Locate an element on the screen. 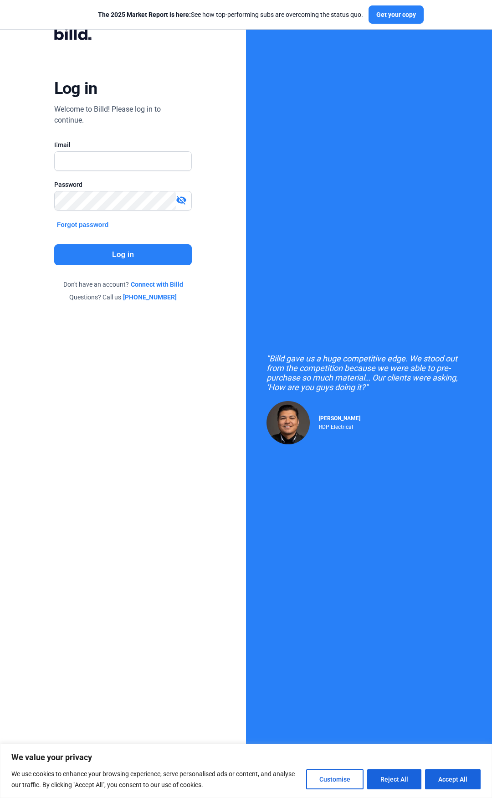 This screenshot has width=492, height=798. p: We use cookies to enhance your browsing experience, serve personalised ads or content, and analys... is located at coordinates (155, 780).